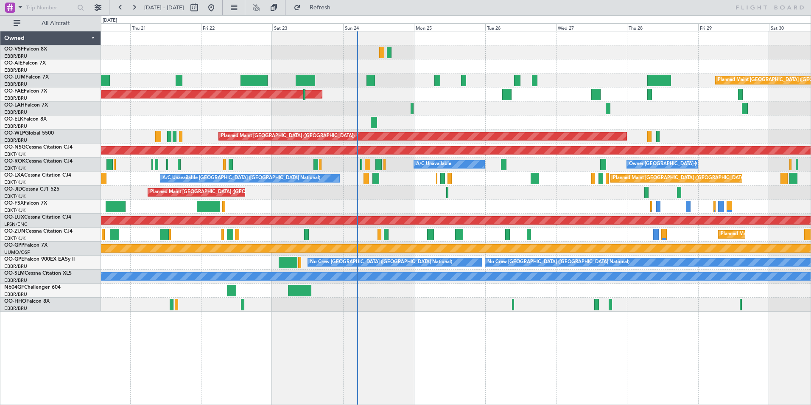  What do you see at coordinates (25, 203) in the screenshot?
I see `a: OO-FSXFalcon 7X` at bounding box center [25, 203].